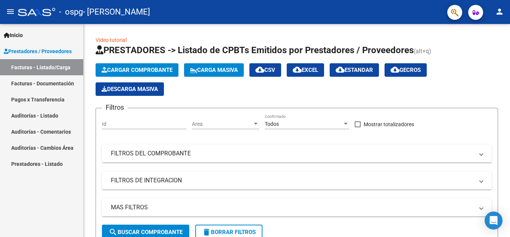 The height and width of the screenshot is (237, 510). What do you see at coordinates (355, 70) in the screenshot?
I see `span: Estandar` at bounding box center [355, 70].